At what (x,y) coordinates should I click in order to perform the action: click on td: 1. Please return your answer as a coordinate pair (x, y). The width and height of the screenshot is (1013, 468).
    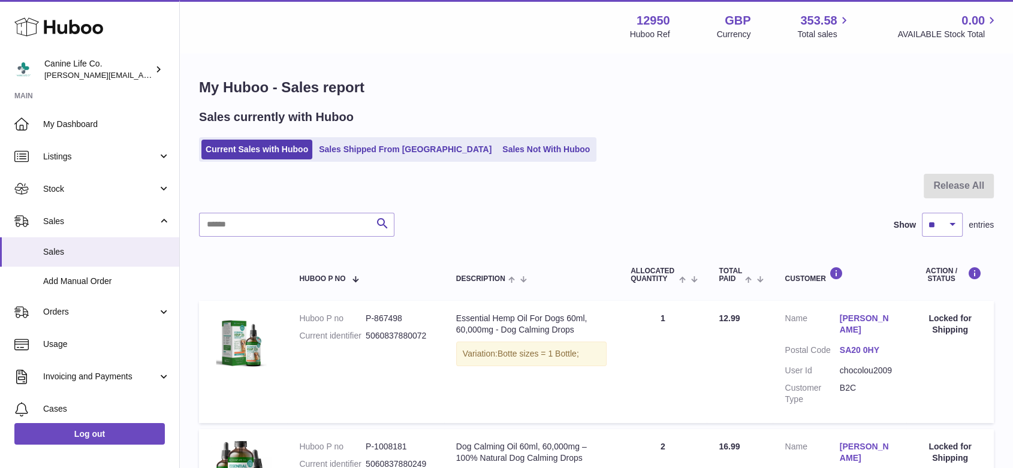
    Looking at the image, I should click on (662, 361).